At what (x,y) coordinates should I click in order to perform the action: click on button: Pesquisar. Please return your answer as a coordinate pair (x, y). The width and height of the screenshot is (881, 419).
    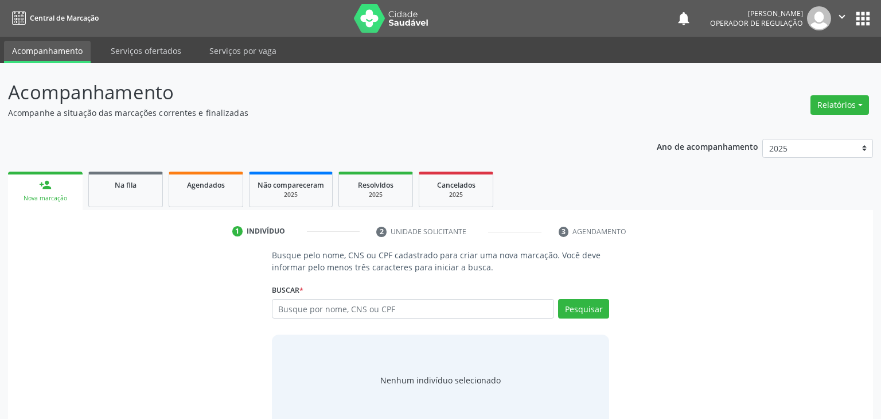
    Looking at the image, I should click on (584, 309).